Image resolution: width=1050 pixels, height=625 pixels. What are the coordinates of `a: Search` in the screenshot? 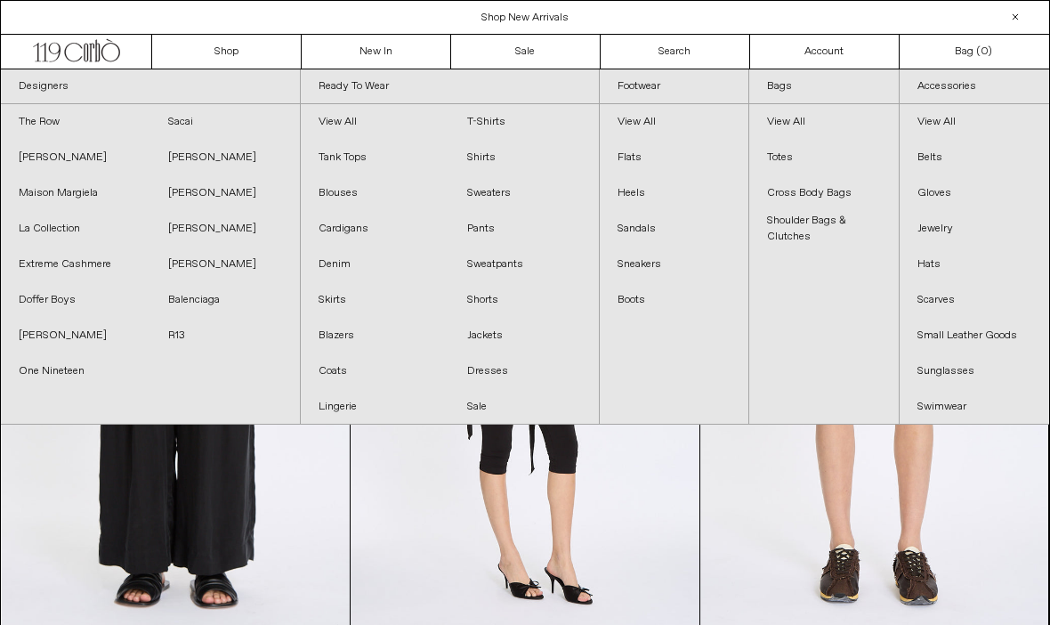 It's located at (676, 52).